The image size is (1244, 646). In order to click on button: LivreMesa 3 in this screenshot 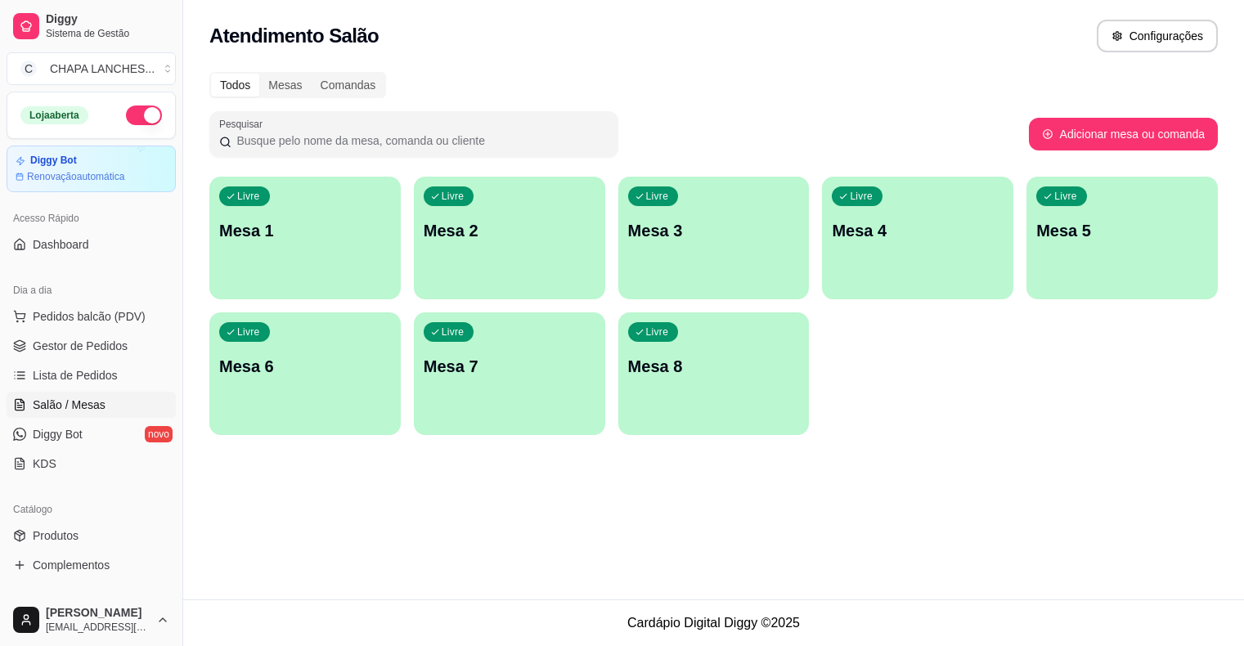, I will do `click(714, 238)`.